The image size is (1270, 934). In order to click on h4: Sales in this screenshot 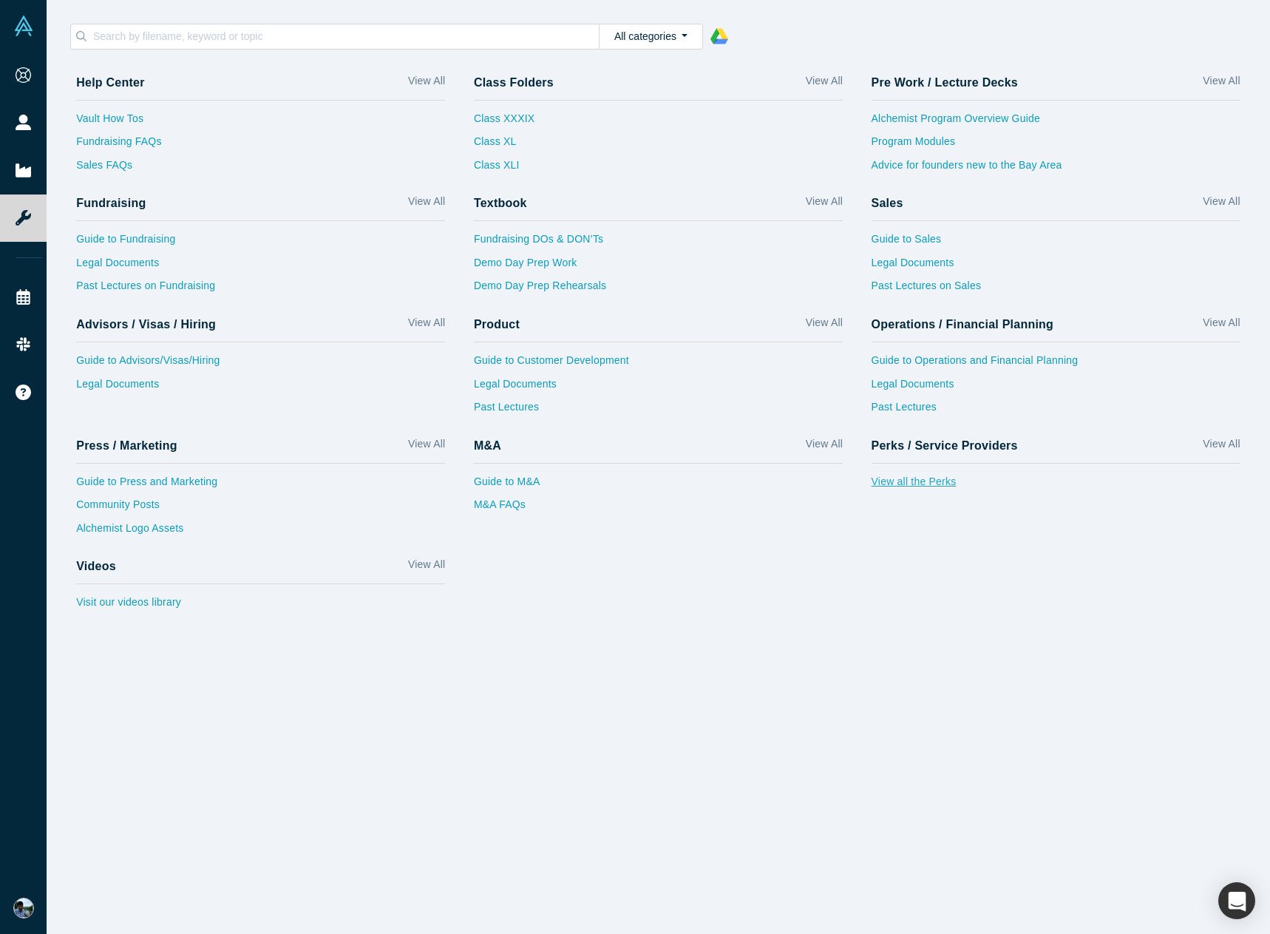, I will do `click(887, 203)`.